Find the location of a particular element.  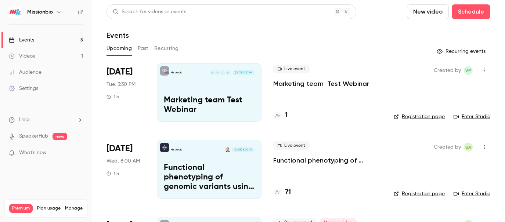

a: Marketing team Test Webinar is located at coordinates (321, 84).